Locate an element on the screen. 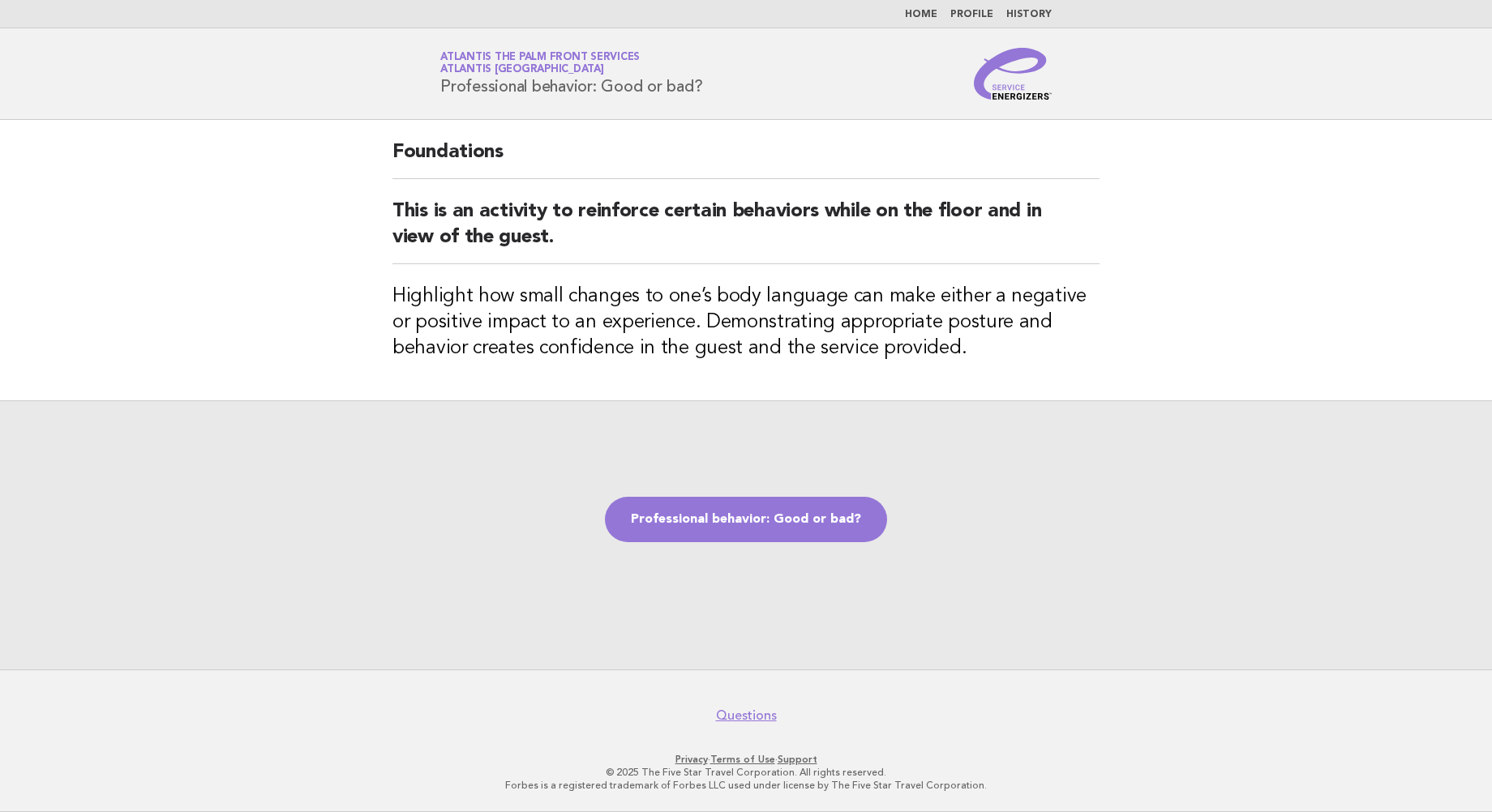 This screenshot has width=1492, height=812. a: Profile is located at coordinates (972, 15).